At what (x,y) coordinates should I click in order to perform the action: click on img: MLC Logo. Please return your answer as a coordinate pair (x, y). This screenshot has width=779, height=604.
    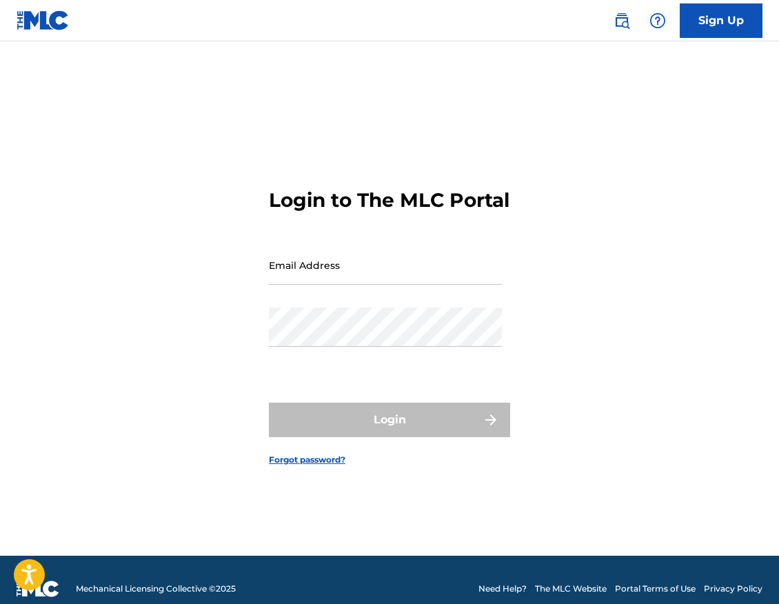
    Looking at the image, I should click on (43, 20).